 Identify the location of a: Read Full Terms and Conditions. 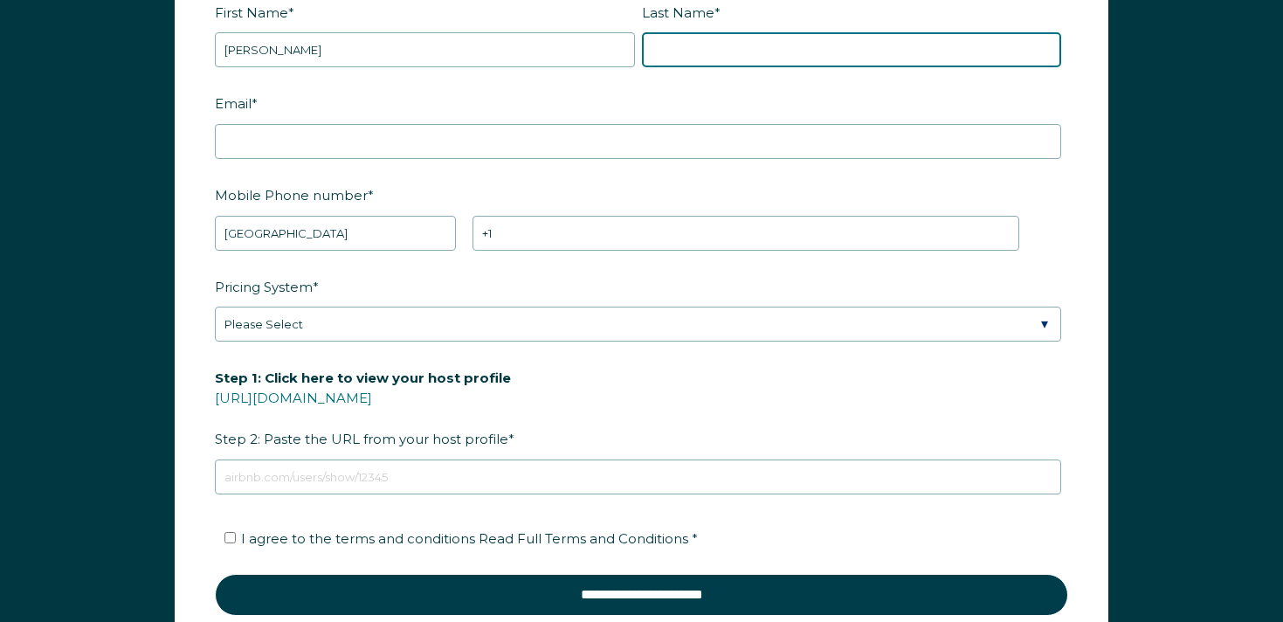
(583, 538).